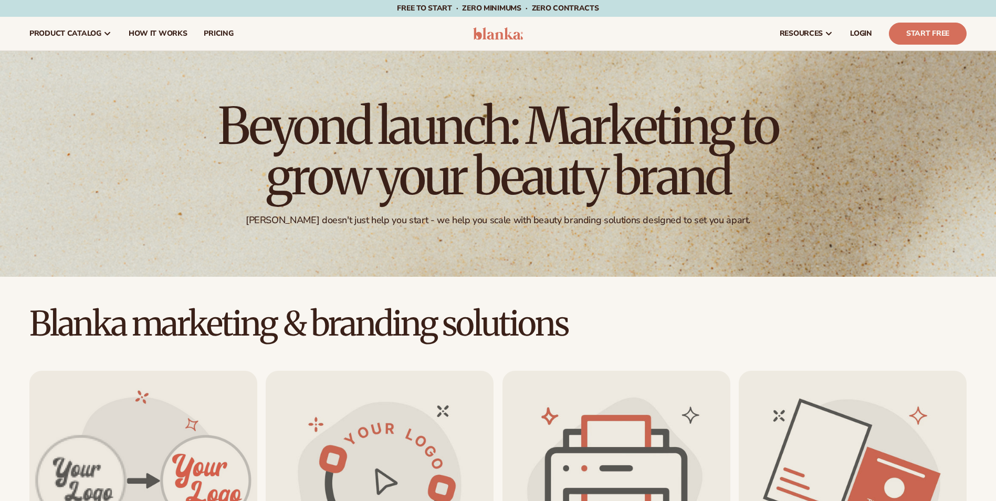 The image size is (996, 501). What do you see at coordinates (219, 34) in the screenshot?
I see `span: pricing` at bounding box center [219, 34].